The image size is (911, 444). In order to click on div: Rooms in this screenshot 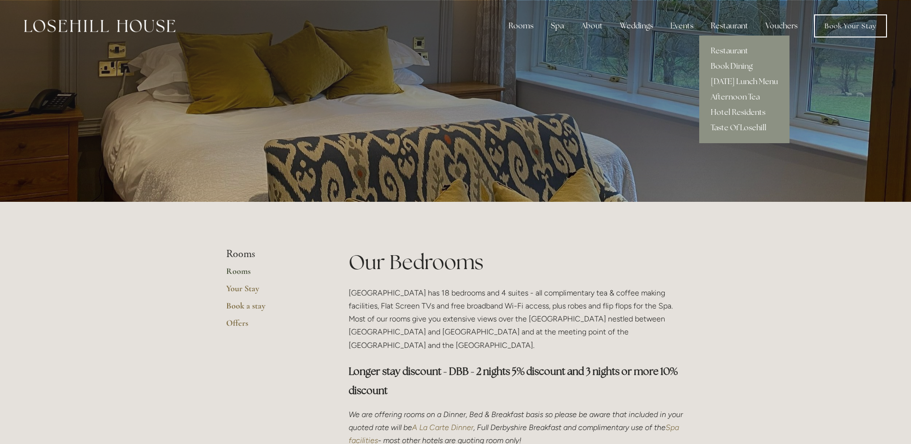, I will do `click(521, 26)`.